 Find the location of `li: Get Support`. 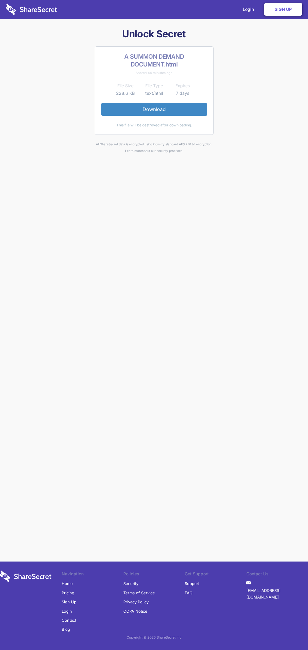

li: Get Support is located at coordinates (216, 575).